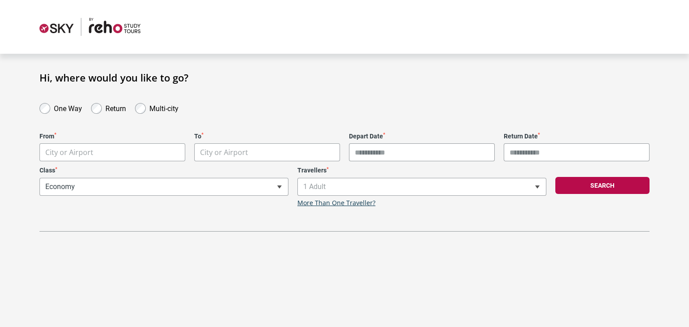  What do you see at coordinates (422, 187) in the screenshot?
I see `span: 1 Adult` at bounding box center [422, 187].